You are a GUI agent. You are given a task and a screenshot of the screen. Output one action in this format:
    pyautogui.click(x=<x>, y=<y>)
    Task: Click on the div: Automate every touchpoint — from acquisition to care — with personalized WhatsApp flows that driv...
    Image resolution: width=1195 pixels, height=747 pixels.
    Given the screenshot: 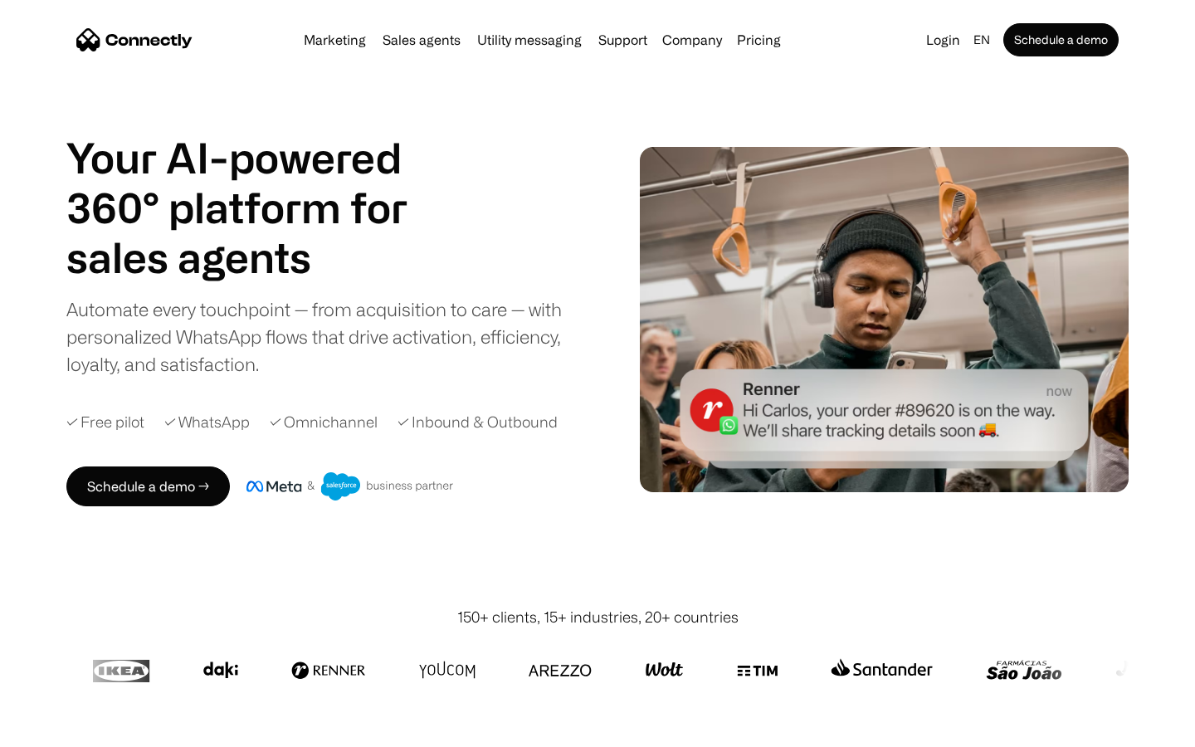 What is the action you would take?
    pyautogui.click(x=328, y=336)
    